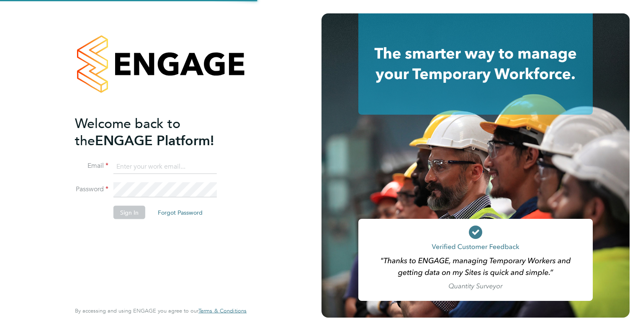 The image size is (643, 331). What do you see at coordinates (92, 166) in the screenshot?
I see `label: Email` at bounding box center [92, 166].